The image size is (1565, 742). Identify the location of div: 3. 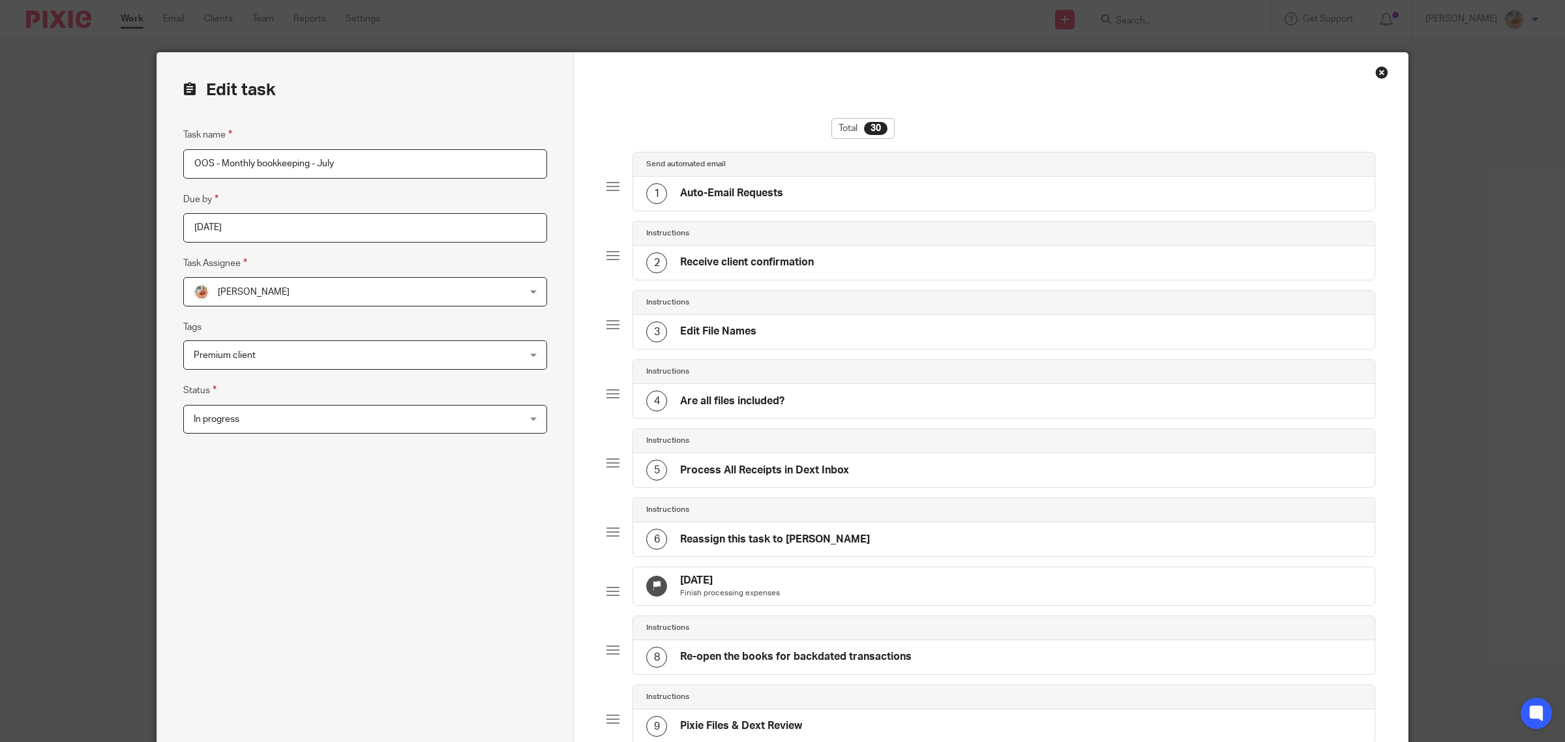
(657, 332).